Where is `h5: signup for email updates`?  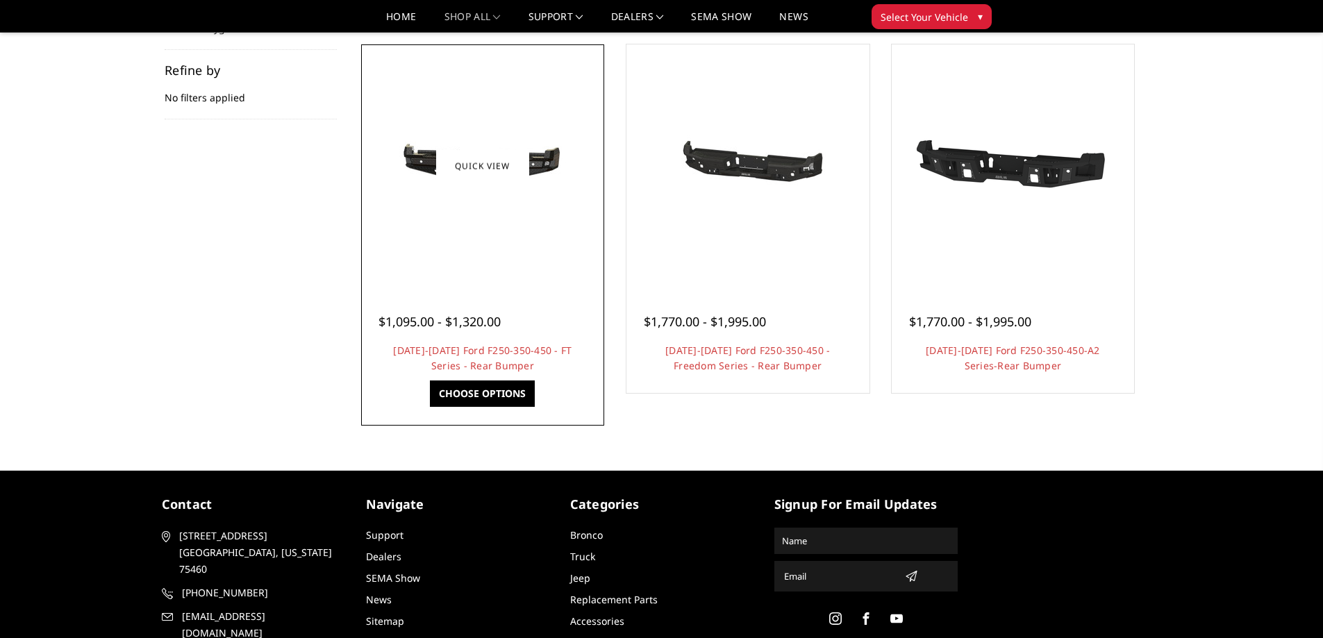
h5: signup for email updates is located at coordinates (866, 504).